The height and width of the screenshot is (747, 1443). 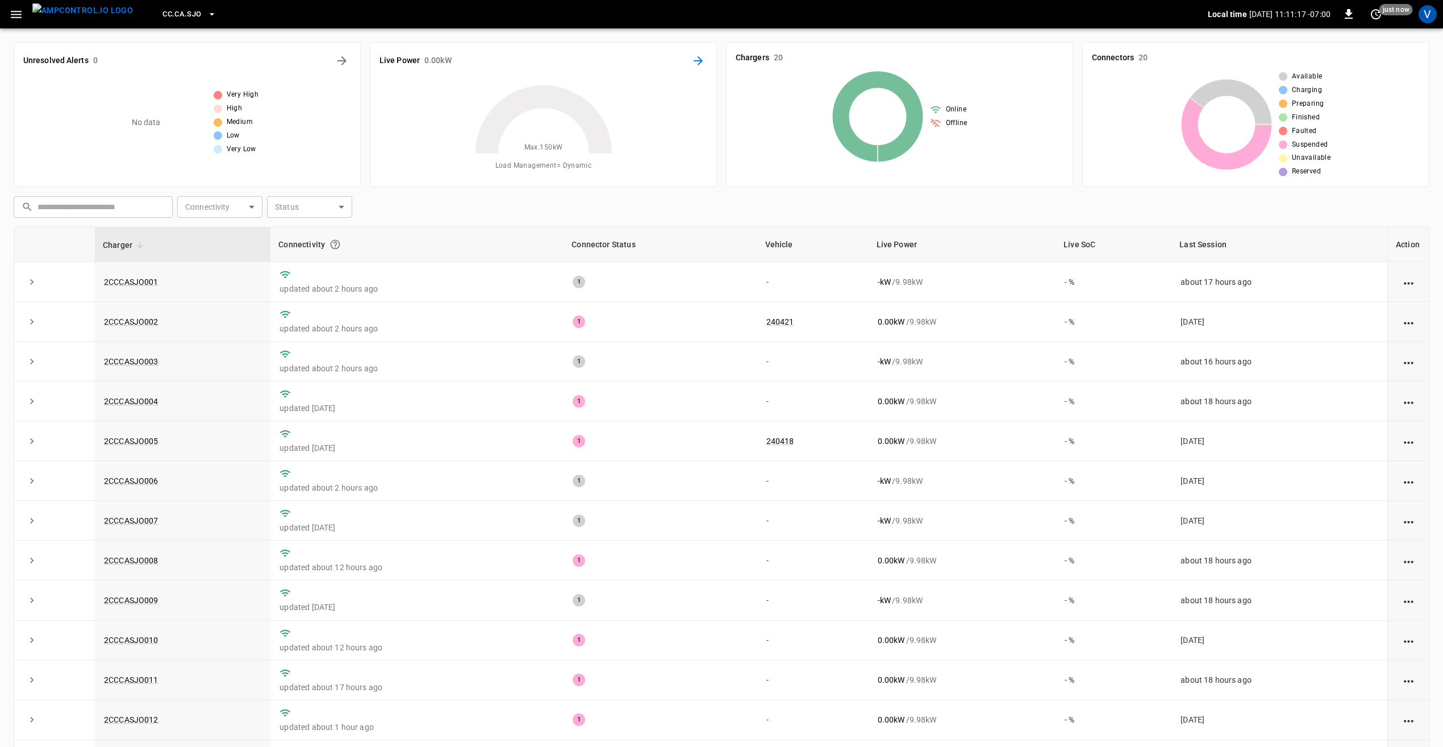 I want to click on span: High, so click(x=235, y=109).